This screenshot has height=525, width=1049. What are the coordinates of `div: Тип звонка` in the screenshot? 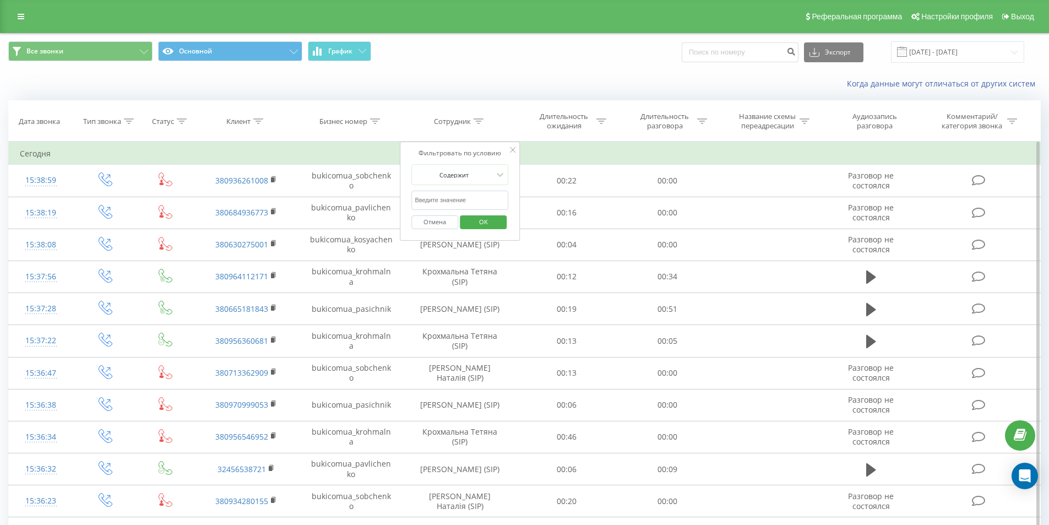 It's located at (102, 121).